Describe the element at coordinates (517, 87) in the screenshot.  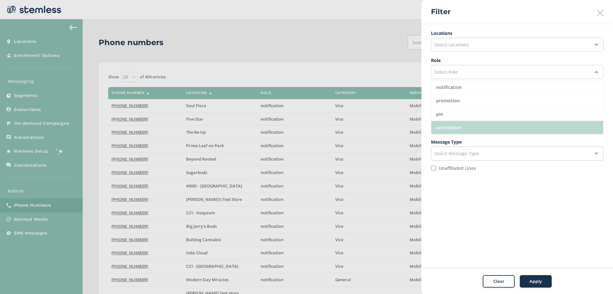
I see `li: notification` at that location.